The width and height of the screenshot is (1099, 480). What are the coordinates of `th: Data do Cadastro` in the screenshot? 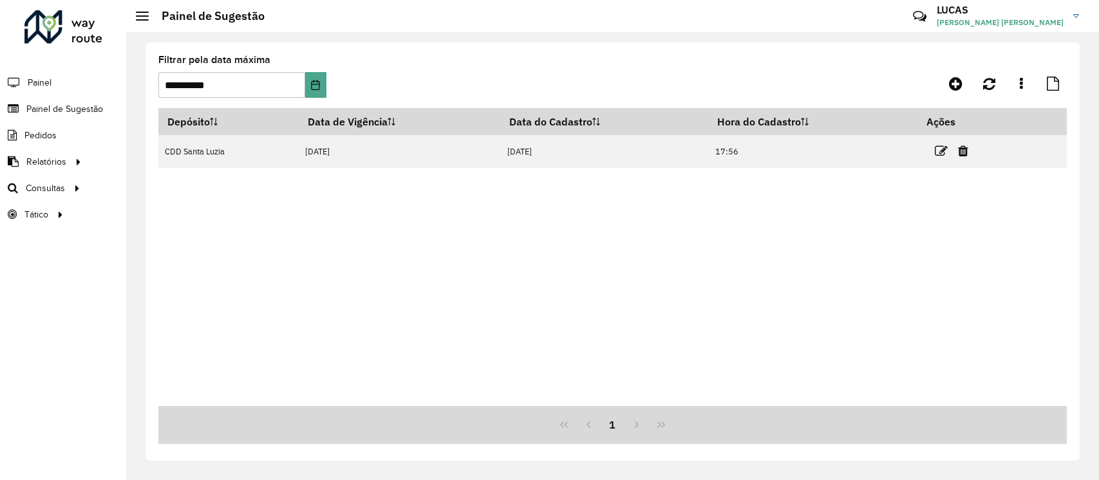 It's located at (604, 122).